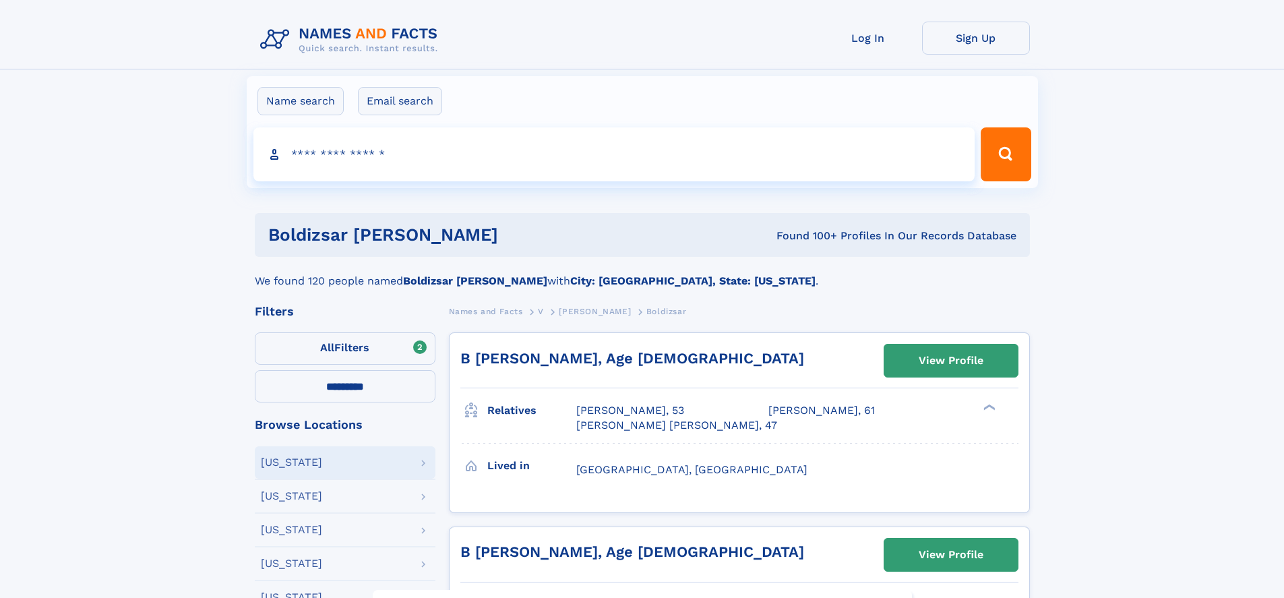  Describe the element at coordinates (301, 101) in the screenshot. I see `label: Name search` at that location.